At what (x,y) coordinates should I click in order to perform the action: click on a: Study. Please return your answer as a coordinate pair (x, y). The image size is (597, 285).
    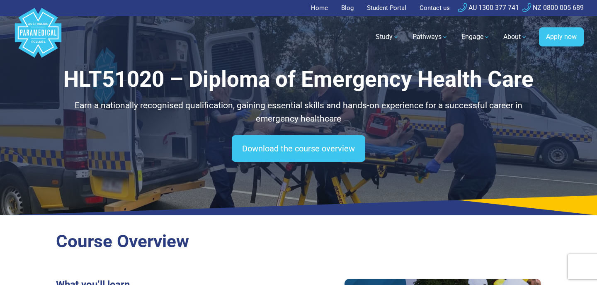
    Looking at the image, I should click on (387, 37).